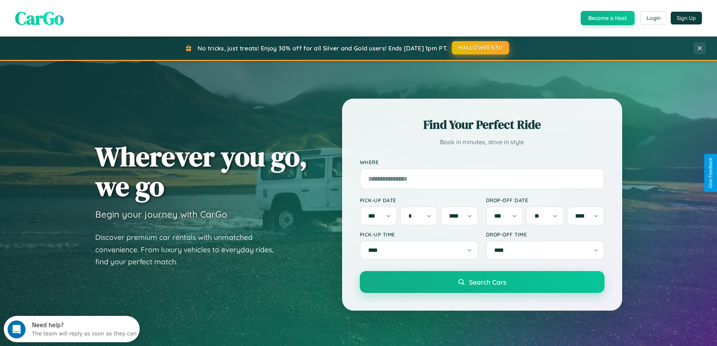 This screenshot has width=717, height=346. What do you see at coordinates (653, 18) in the screenshot?
I see `button: Login` at bounding box center [653, 18].